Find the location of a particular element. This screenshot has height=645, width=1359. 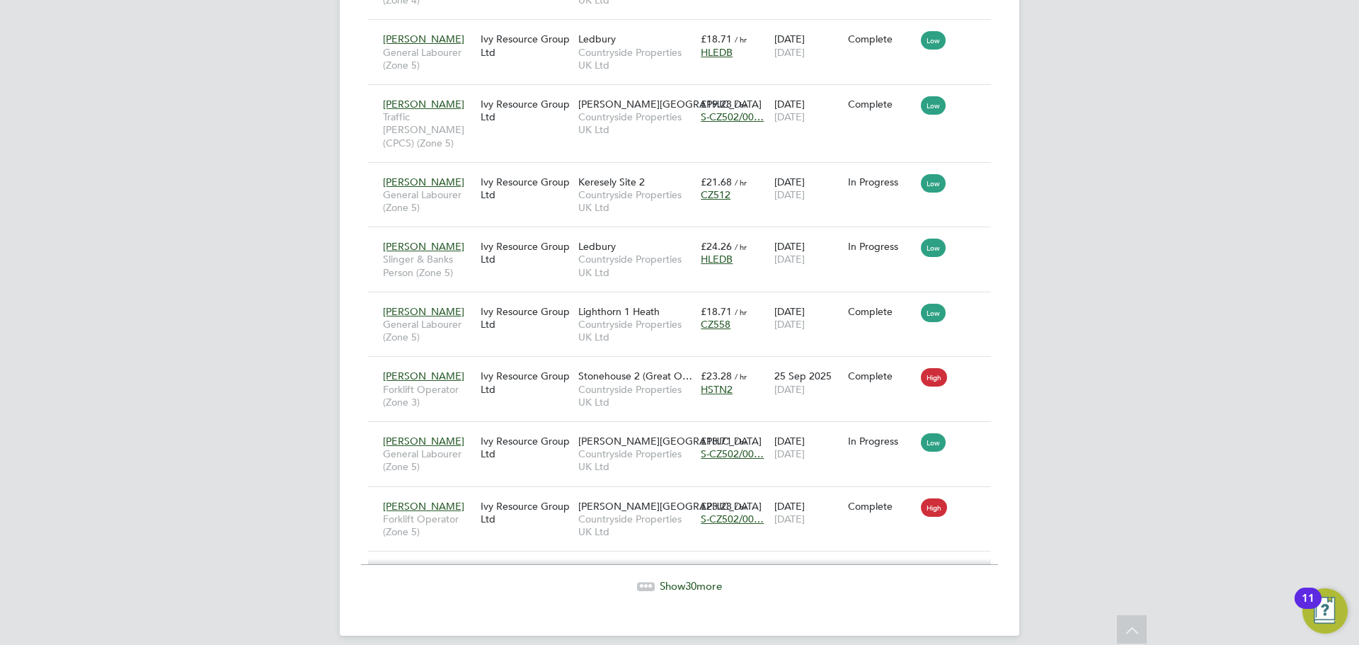

span: 30 is located at coordinates (691, 585).